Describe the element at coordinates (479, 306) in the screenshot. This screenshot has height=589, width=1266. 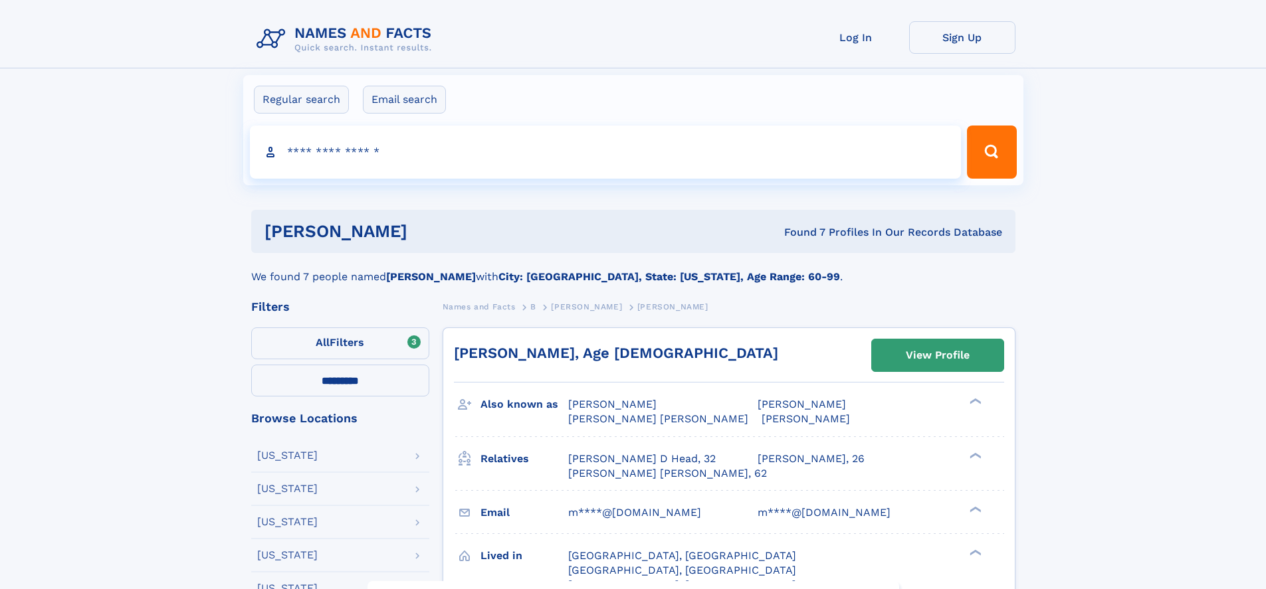
I see `a: Names and Facts` at that location.